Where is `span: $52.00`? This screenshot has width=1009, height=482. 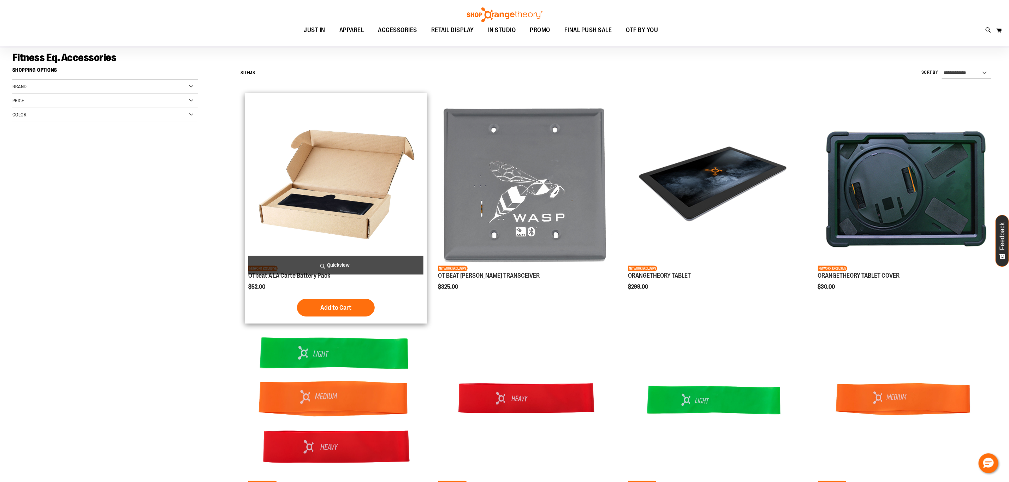 span: $52.00 is located at coordinates (257, 287).